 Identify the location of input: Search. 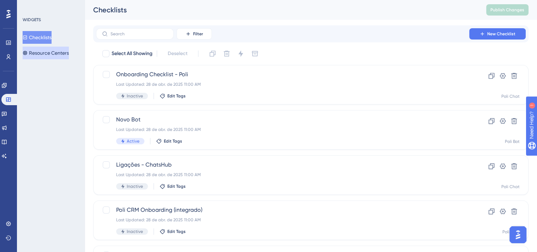
(139, 34).